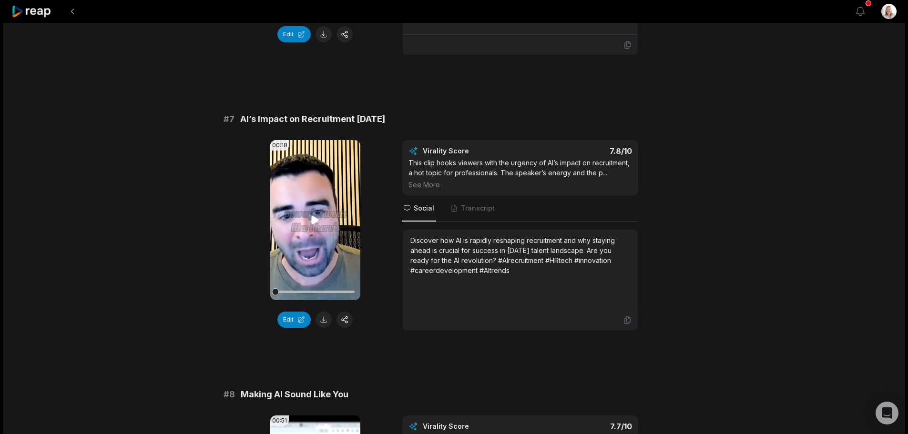  I want to click on span: Transcript, so click(478, 208).